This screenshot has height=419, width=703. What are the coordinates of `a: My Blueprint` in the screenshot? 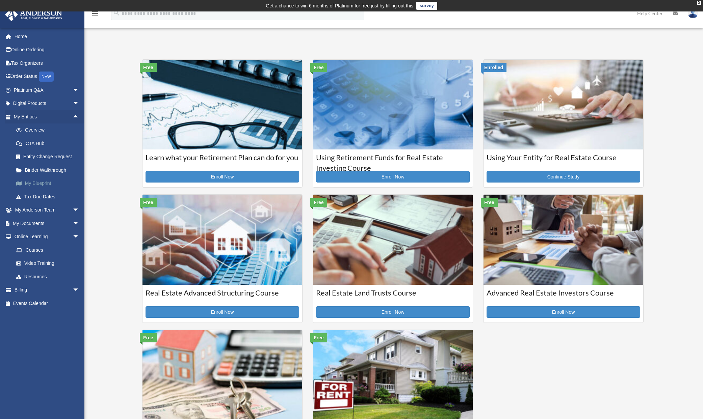 It's located at (49, 184).